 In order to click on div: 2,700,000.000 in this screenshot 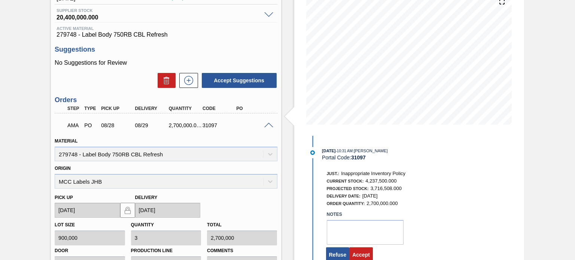, I will do `click(185, 125)`.